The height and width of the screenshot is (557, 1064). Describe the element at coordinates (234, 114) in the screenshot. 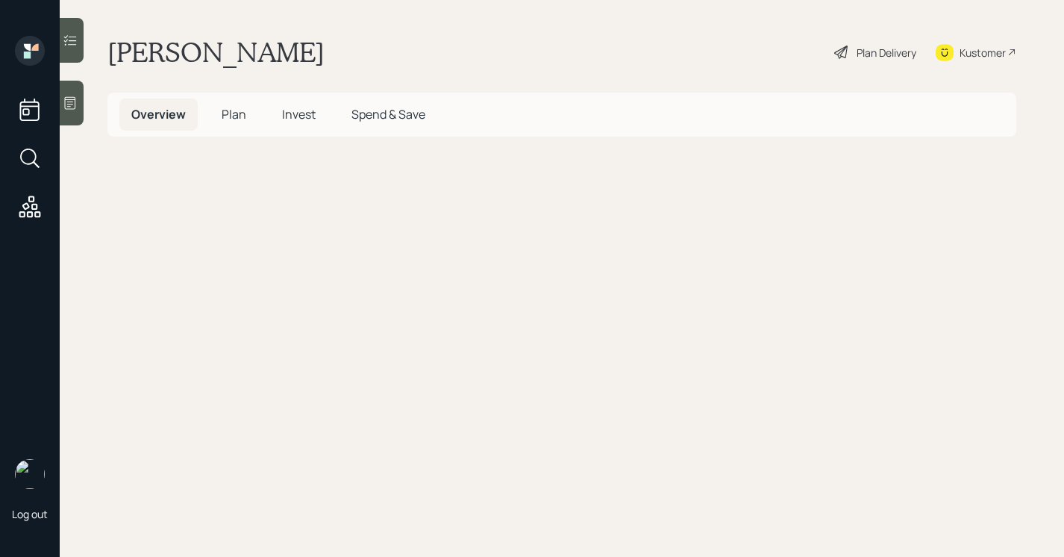

I see `span: Plan` at that location.